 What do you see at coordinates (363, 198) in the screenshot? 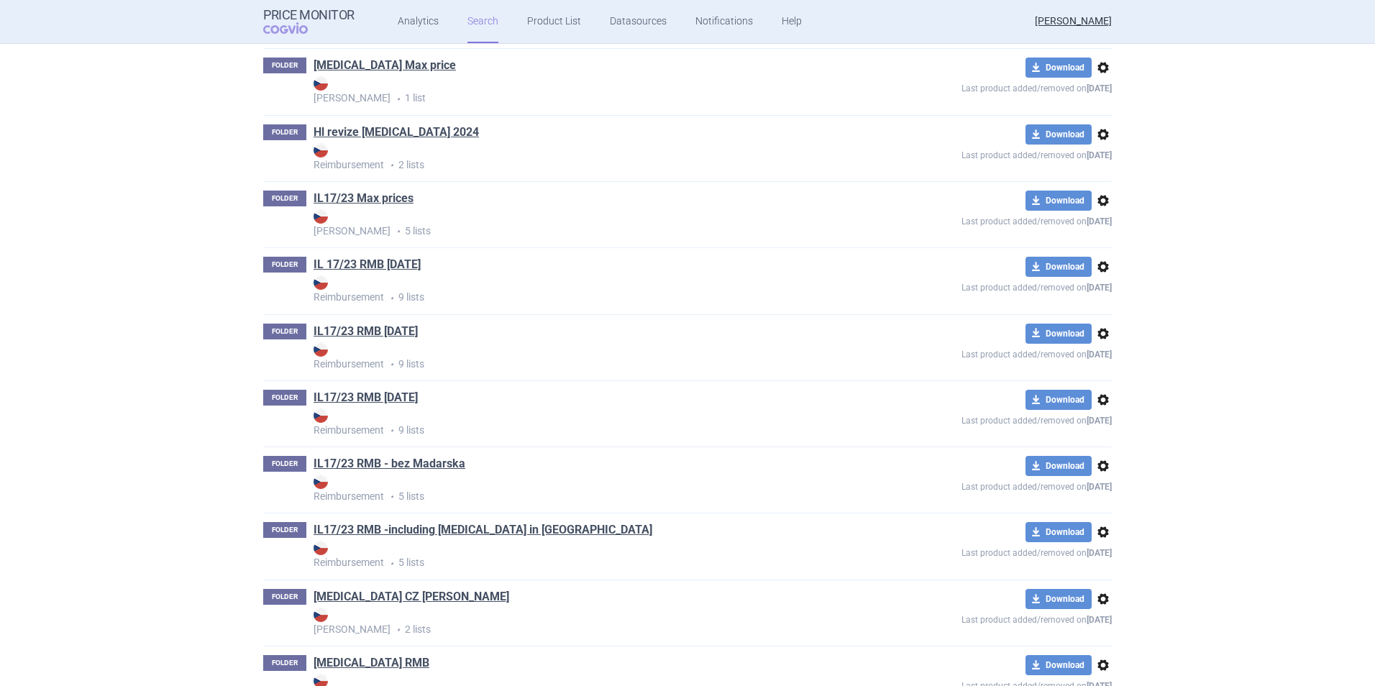
I see `a: IL17/23 Max prices` at bounding box center [363, 198].